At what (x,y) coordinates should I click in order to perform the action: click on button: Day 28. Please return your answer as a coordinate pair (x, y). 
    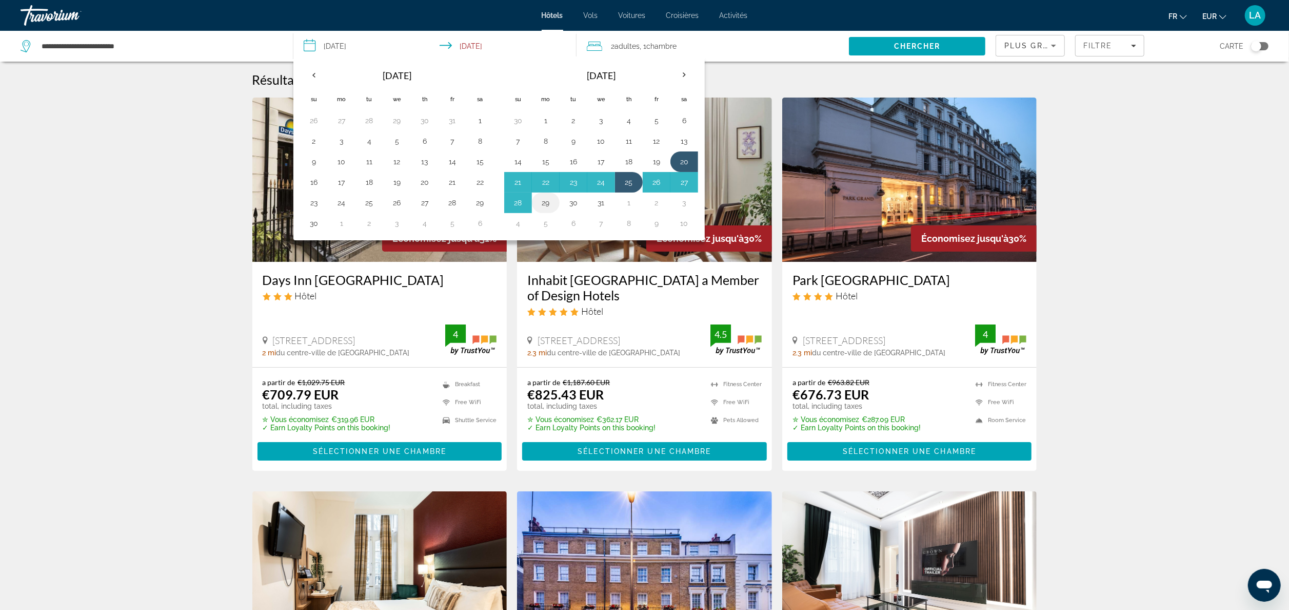
    Looking at the image, I should click on (518, 203).